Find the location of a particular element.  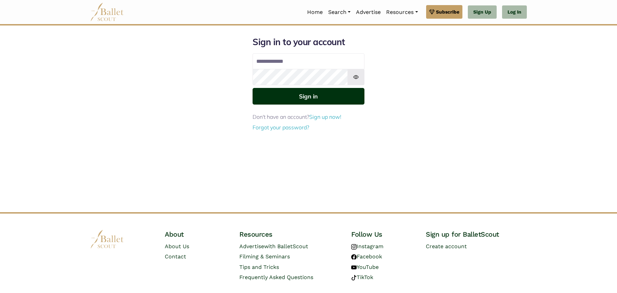

a: TikTok is located at coordinates (362, 277).